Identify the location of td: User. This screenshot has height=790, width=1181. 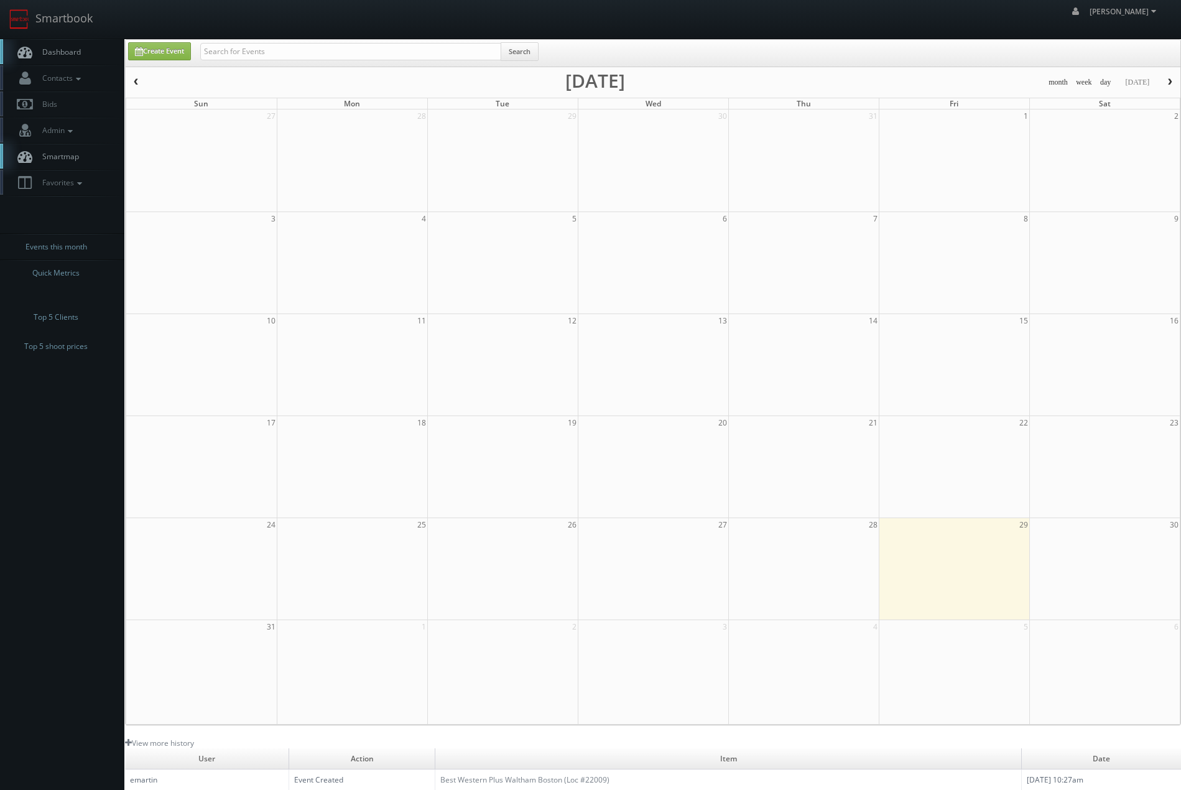
(206, 759).